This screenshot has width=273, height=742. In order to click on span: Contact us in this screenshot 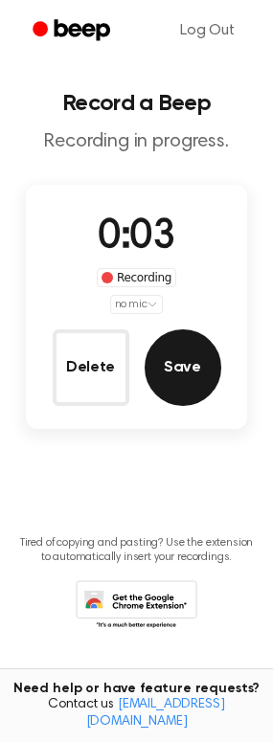, I will do `click(136, 714)`.